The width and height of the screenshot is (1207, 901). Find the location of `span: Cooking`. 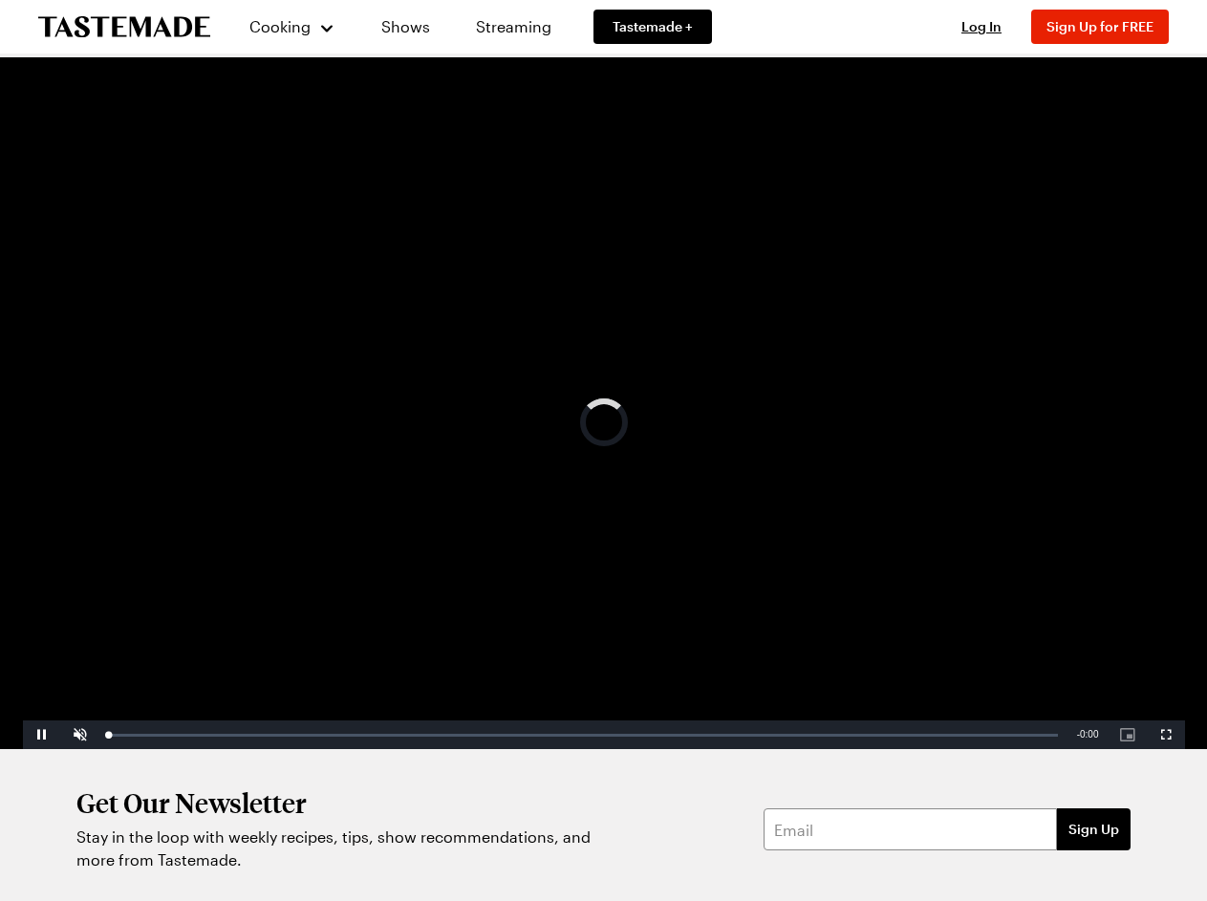

span: Cooking is located at coordinates (280, 26).